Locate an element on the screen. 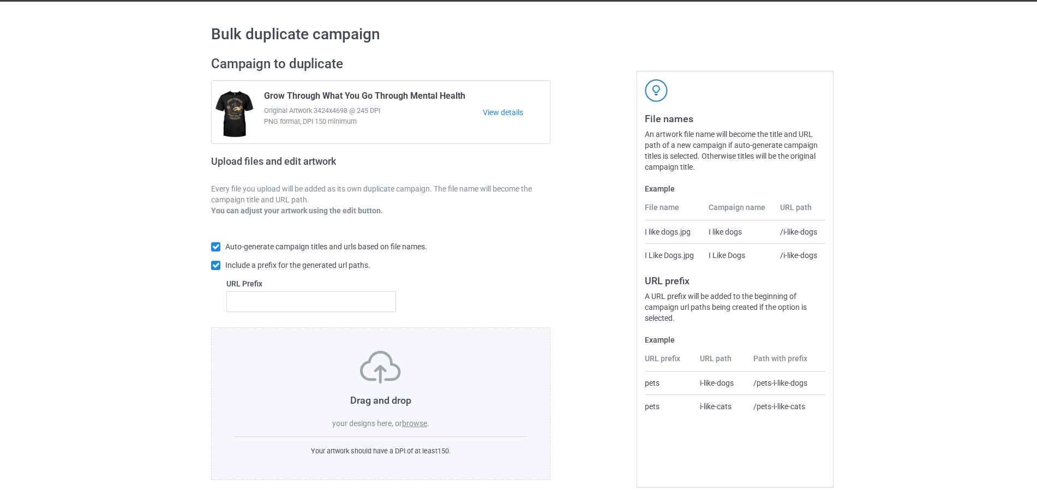  td: I like dogs.jpg is located at coordinates (673, 232).